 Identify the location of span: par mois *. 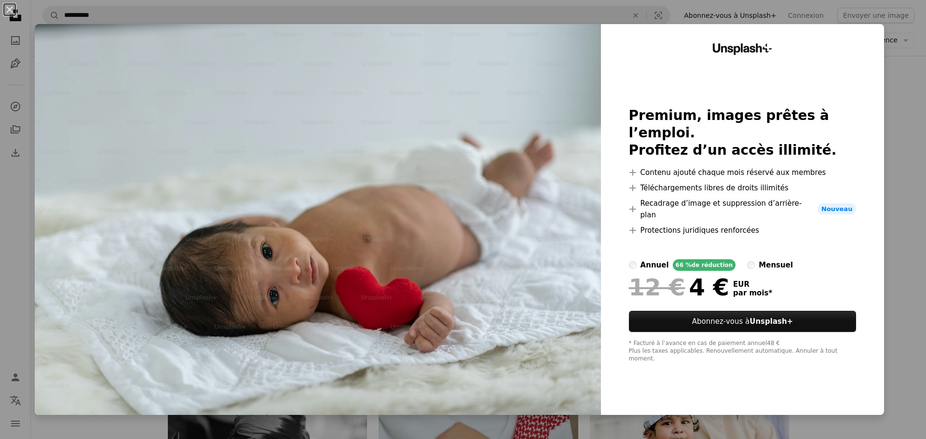
(752, 293).